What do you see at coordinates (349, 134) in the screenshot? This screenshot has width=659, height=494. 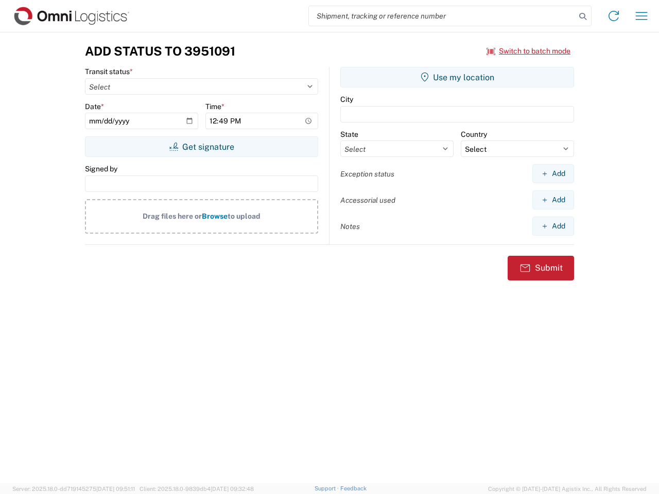 I see `label: State` at bounding box center [349, 134].